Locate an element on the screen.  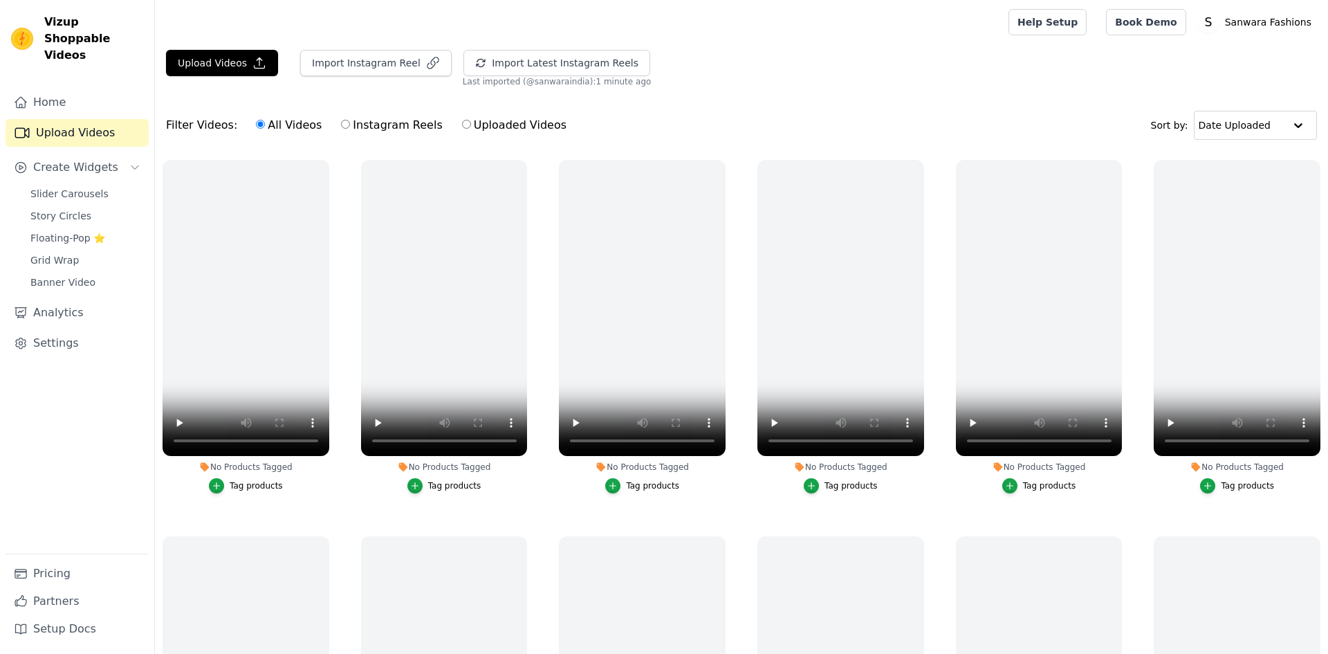
button: Upload Videos is located at coordinates (222, 63).